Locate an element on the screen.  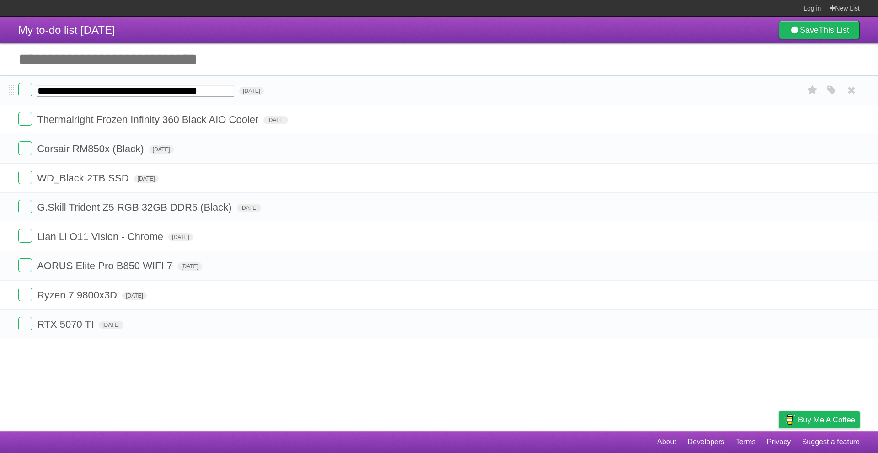
a: Suggest a feature is located at coordinates (831, 442).